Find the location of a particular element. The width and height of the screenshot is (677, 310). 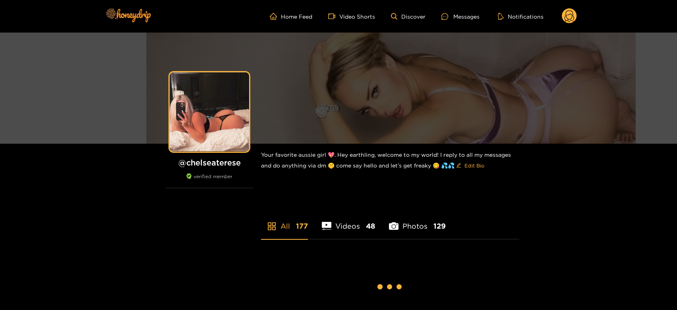

div: Messages is located at coordinates (460, 16).